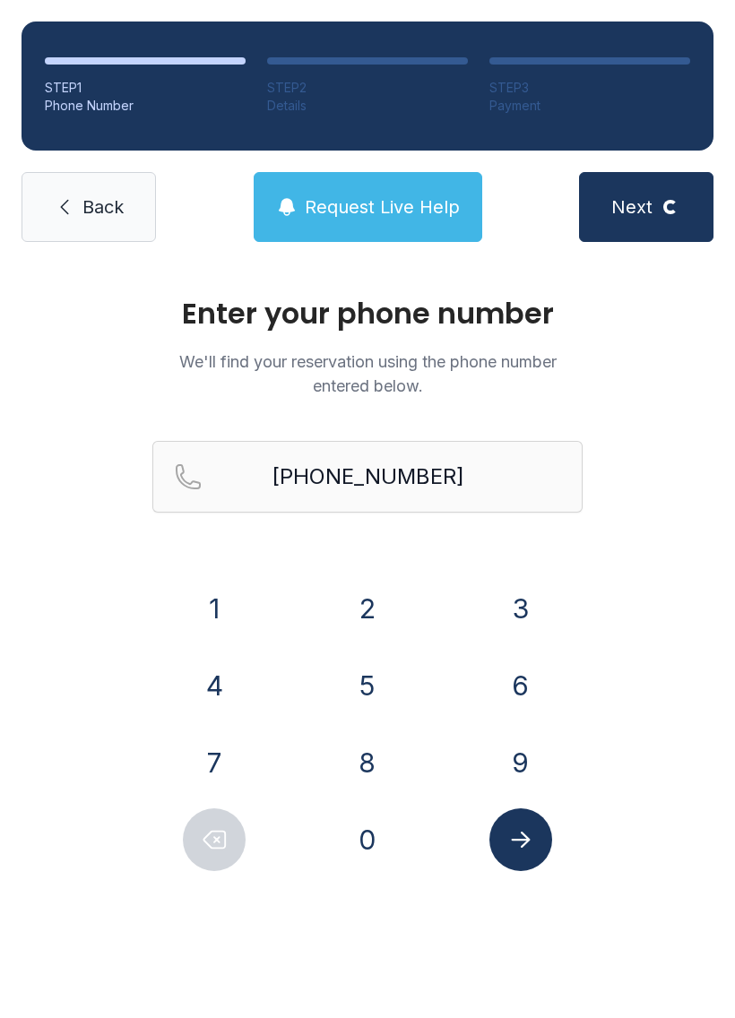 The image size is (735, 1018). Describe the element at coordinates (367, 608) in the screenshot. I see `button: 2` at that location.